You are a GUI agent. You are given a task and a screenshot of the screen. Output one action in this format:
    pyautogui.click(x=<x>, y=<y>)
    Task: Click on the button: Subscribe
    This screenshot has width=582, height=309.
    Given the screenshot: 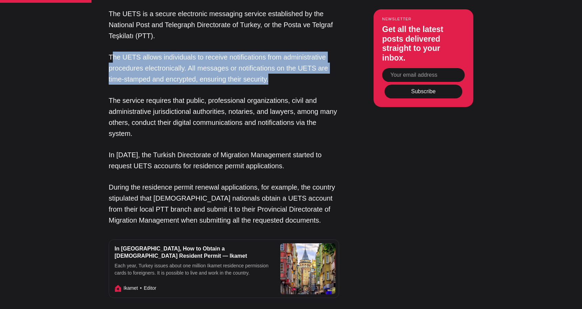 What is the action you would take?
    pyautogui.click(x=423, y=92)
    